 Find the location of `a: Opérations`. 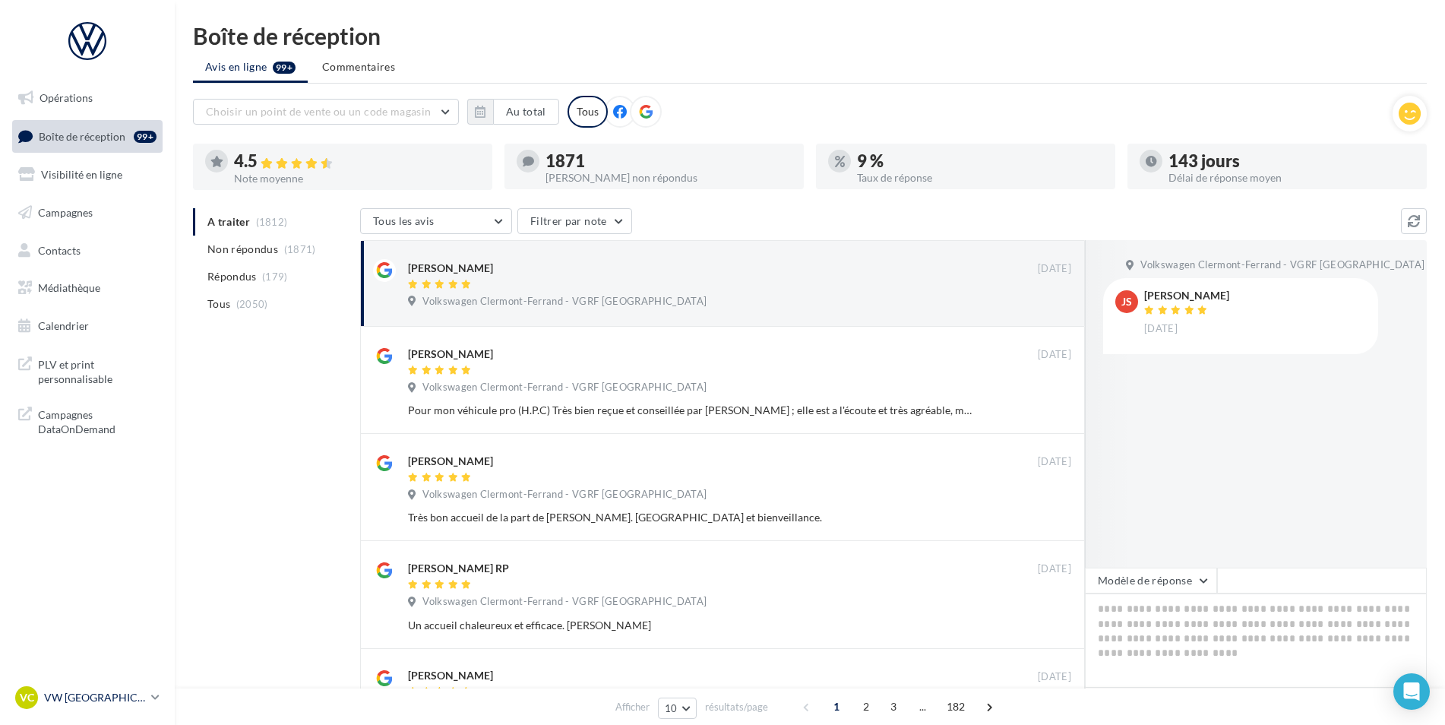

a: Opérations is located at coordinates (87, 98).